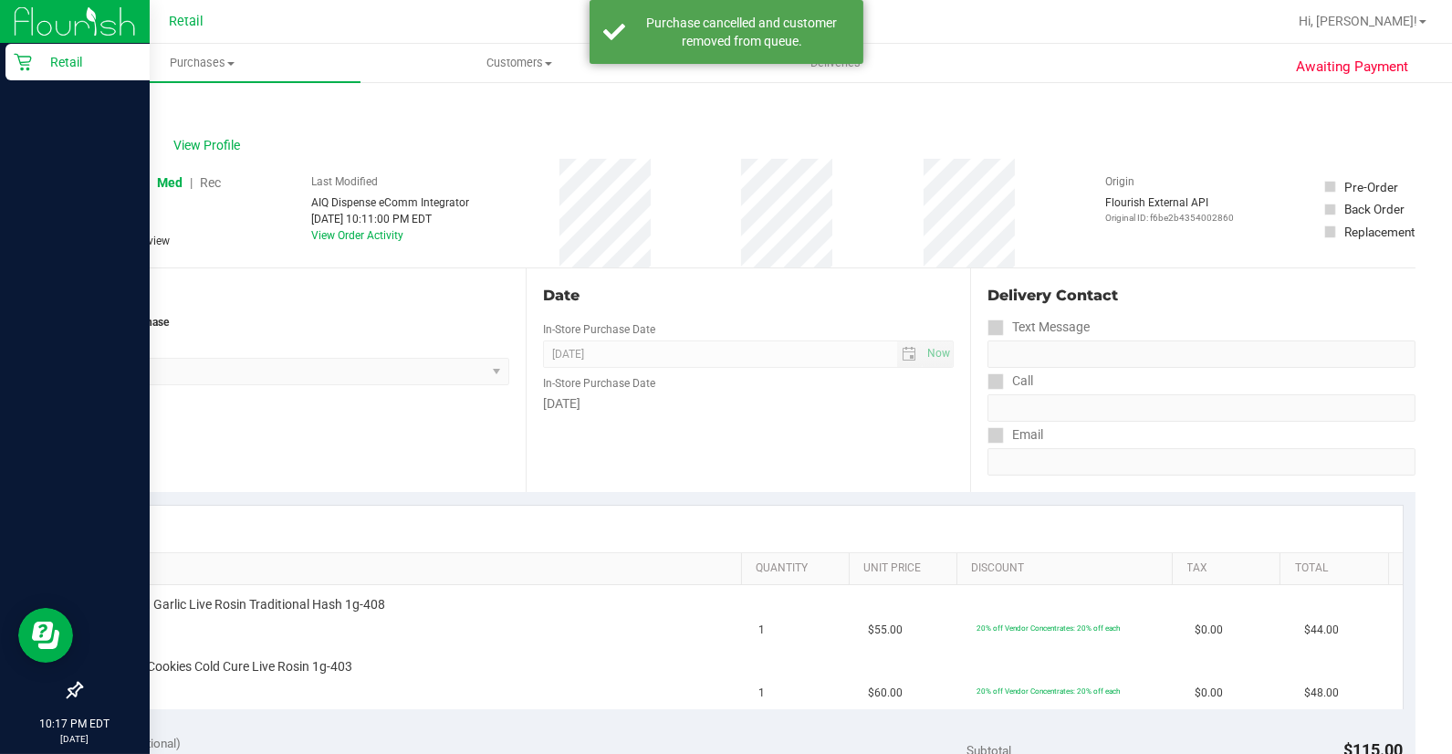 The height and width of the screenshot is (754, 1452). Describe the element at coordinates (1169, 209) in the screenshot. I see `div: Flourish External API` at that location.